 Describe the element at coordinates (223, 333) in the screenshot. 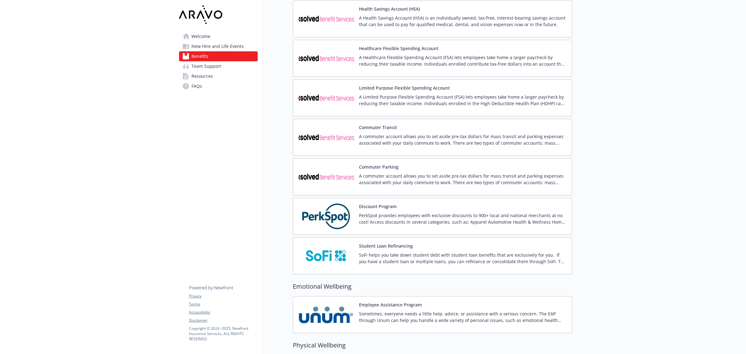

I see `p: Copyright © 2024 - 2025 , Newfront Insurance Services, ALL RIGHTS RESERVED` at that location.